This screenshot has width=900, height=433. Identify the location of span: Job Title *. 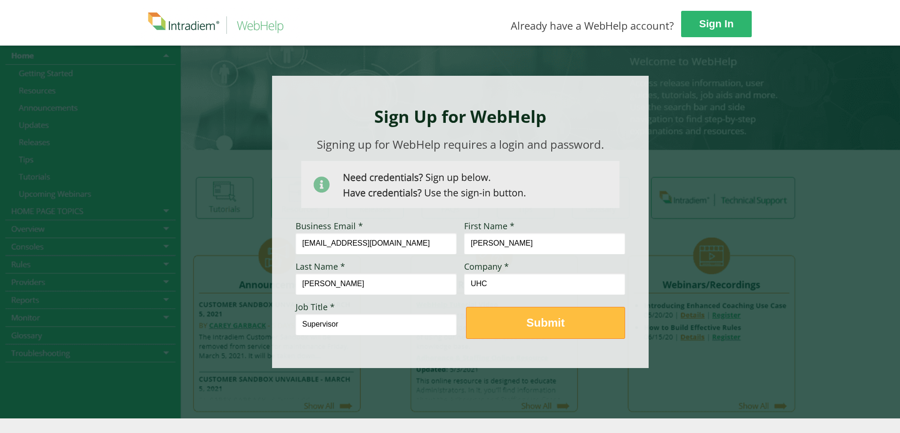
(315, 307).